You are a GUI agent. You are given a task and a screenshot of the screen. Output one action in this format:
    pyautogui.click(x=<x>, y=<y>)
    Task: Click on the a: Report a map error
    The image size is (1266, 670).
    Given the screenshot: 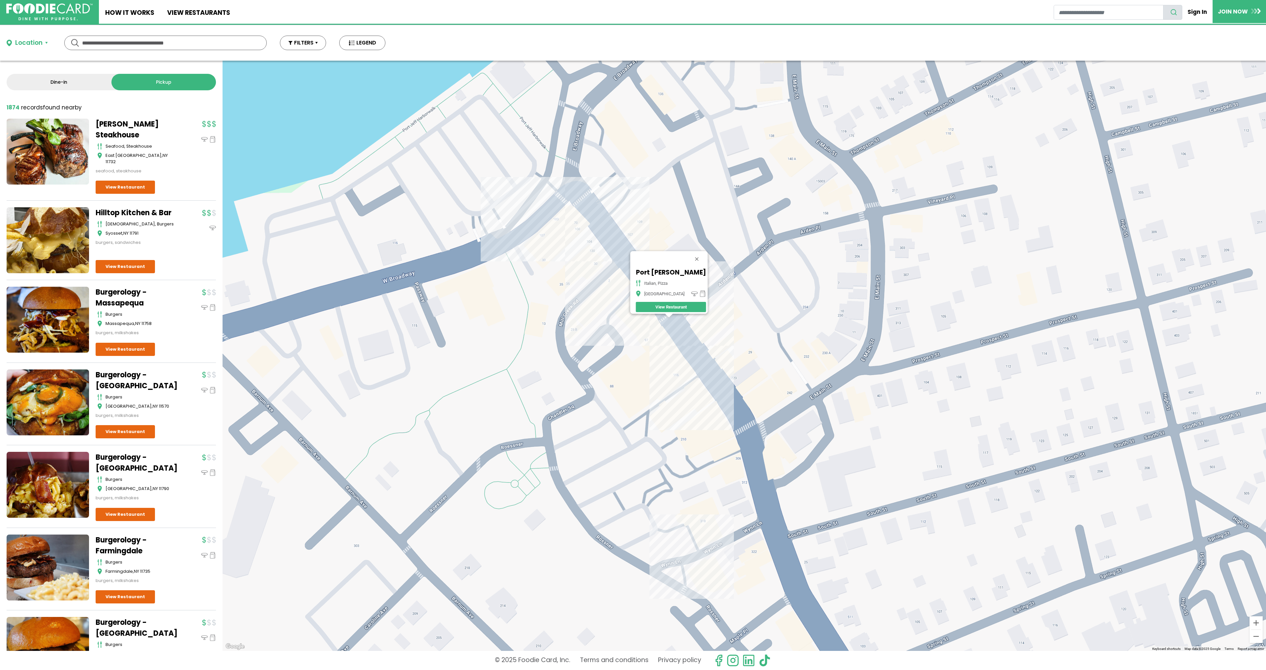 What is the action you would take?
    pyautogui.click(x=1251, y=649)
    